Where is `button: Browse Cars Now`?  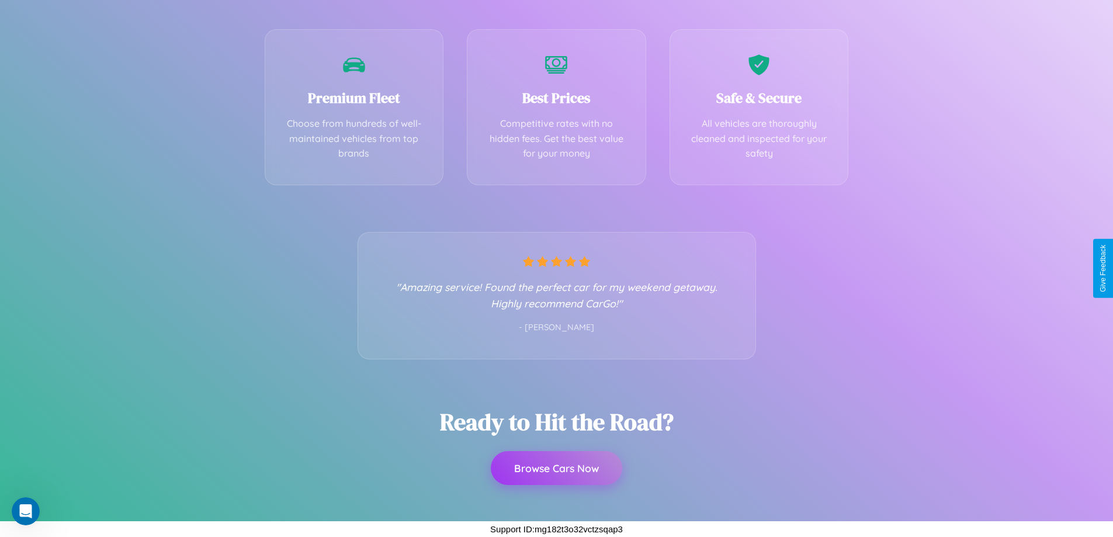
button: Browse Cars Now is located at coordinates (556, 468).